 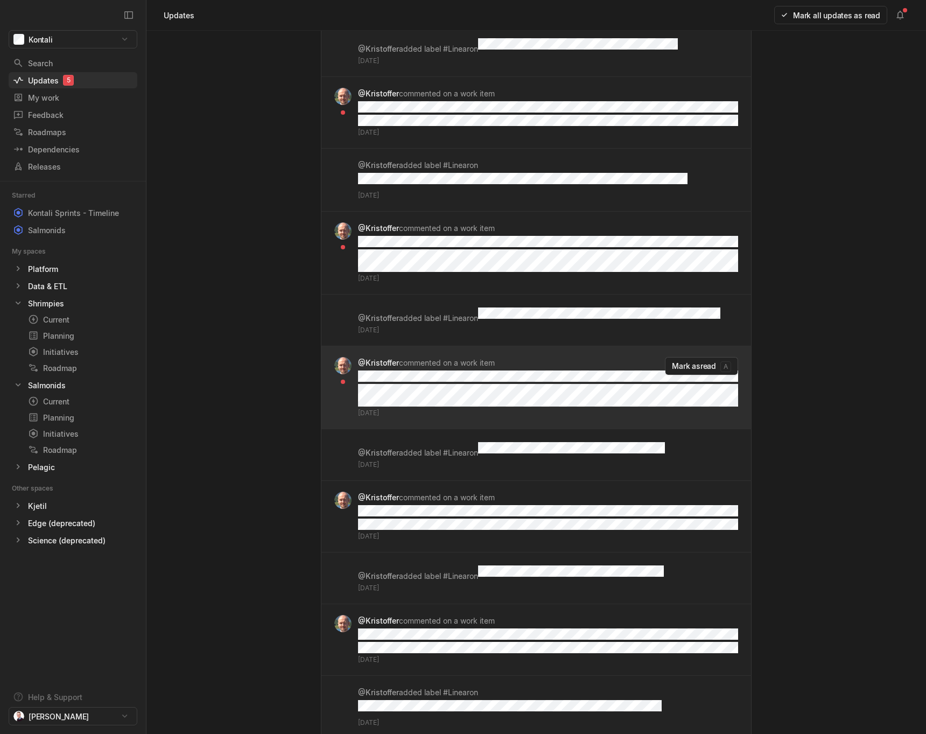 What do you see at coordinates (694, 365) in the screenshot?
I see `span: Mark as read` at bounding box center [694, 365].